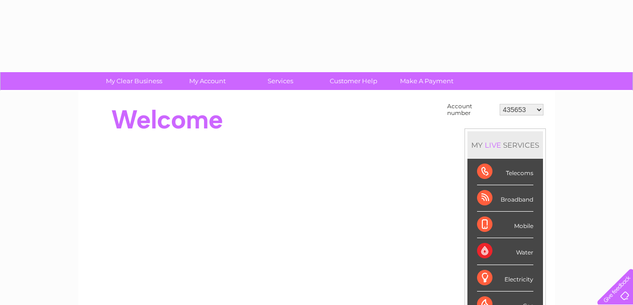 This screenshot has width=633, height=305. What do you see at coordinates (280, 81) in the screenshot?
I see `a: Services` at bounding box center [280, 81].